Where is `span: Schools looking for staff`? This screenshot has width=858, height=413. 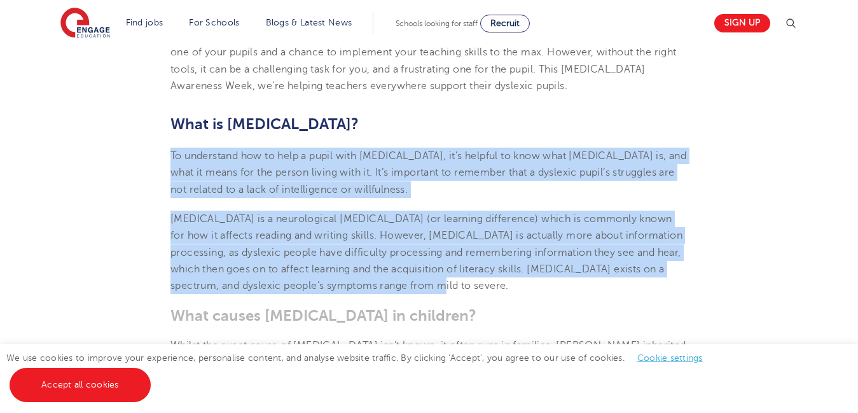 span: Schools looking for staff is located at coordinates (436, 24).